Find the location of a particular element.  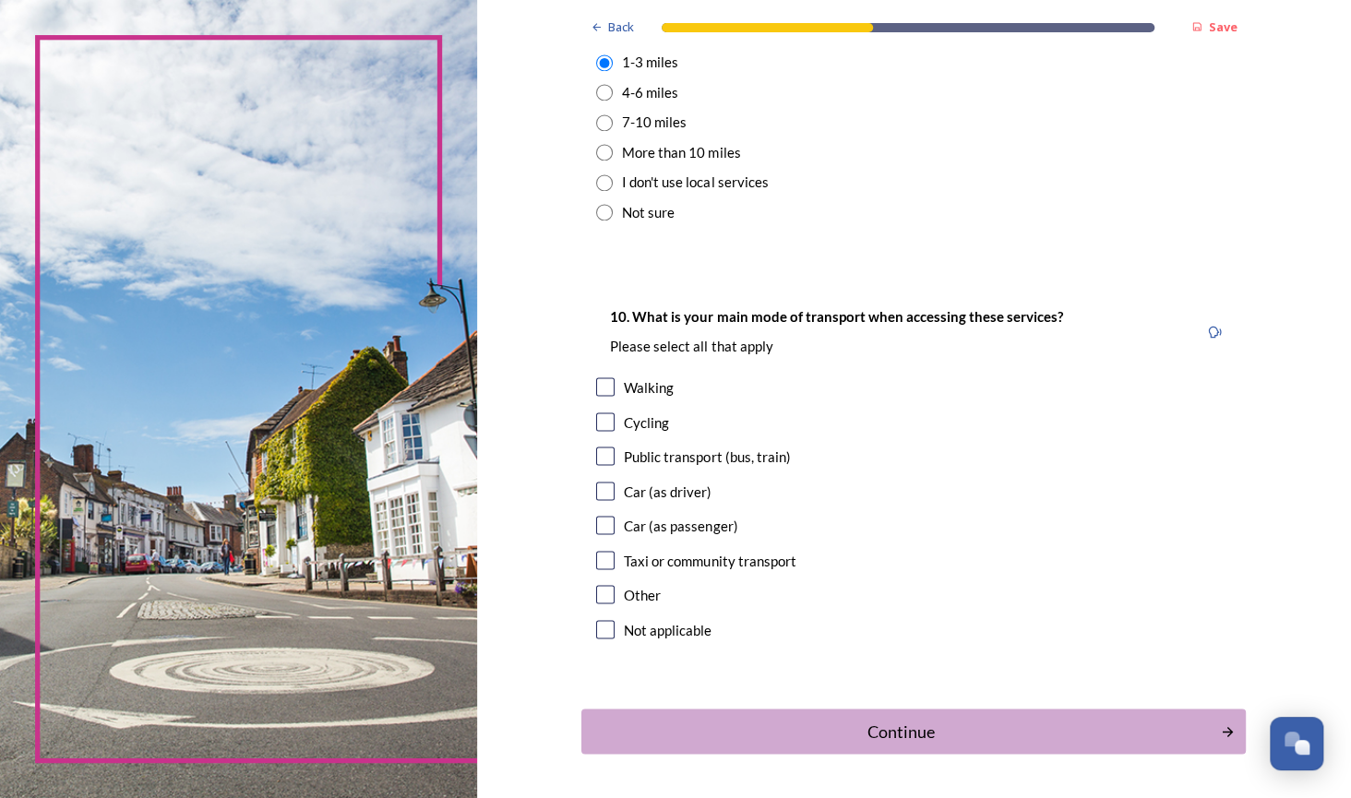

div: I don't use local services is located at coordinates (695, 182).